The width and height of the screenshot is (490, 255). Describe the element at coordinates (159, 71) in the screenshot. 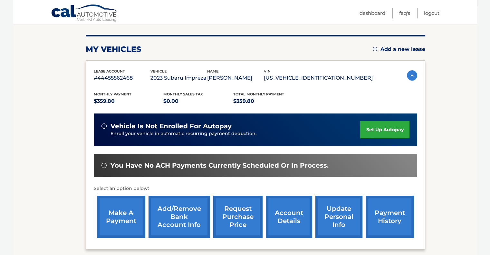

I see `span: vehicle` at that location.